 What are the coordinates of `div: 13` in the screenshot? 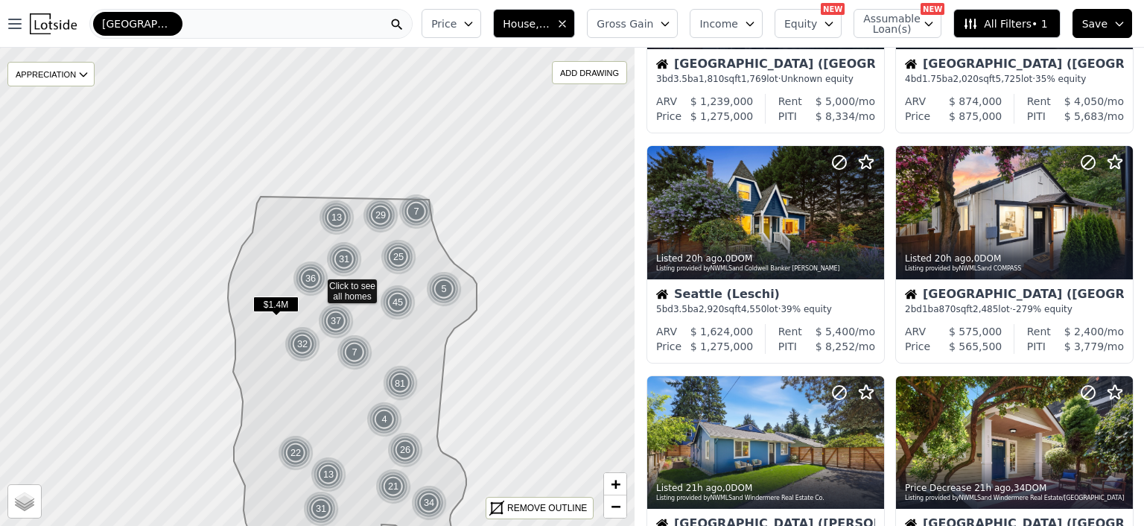 It's located at (337, 217).